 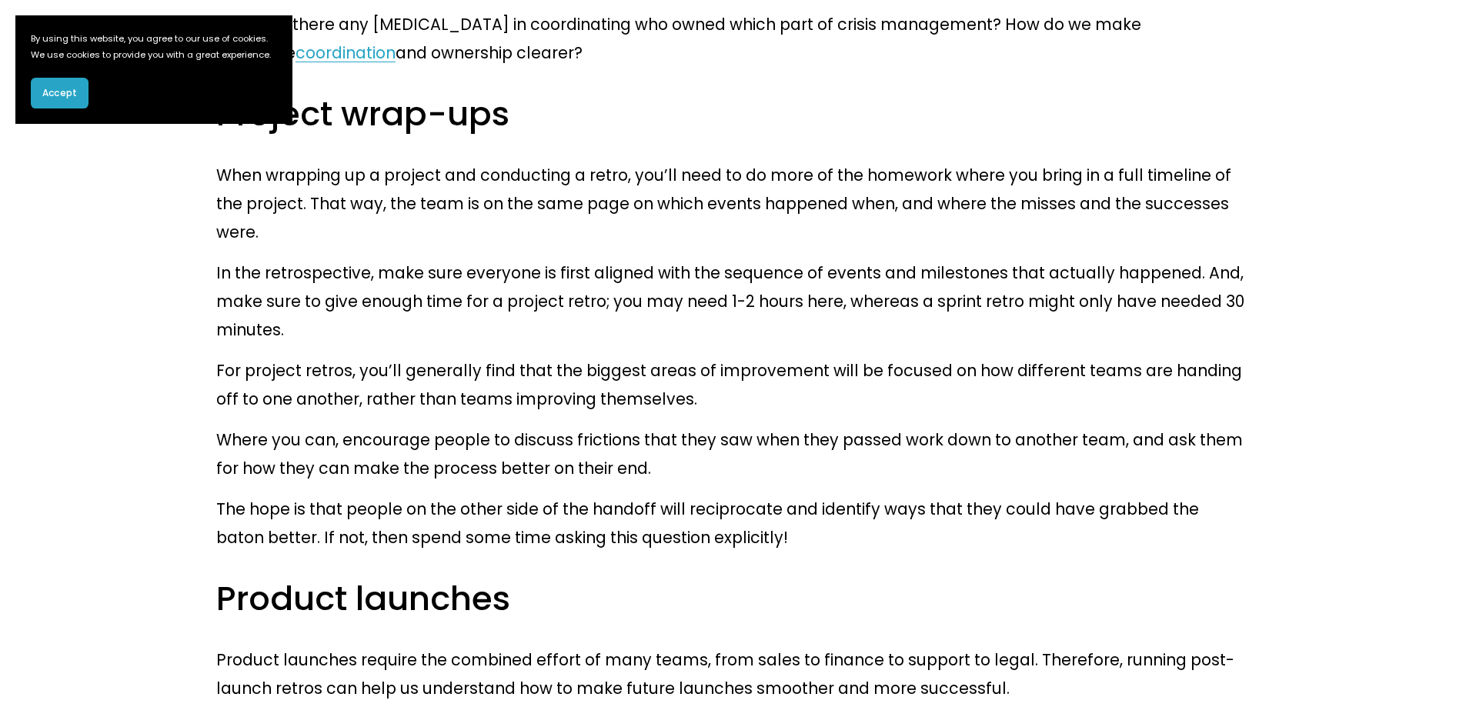 What do you see at coordinates (154, 46) in the screenshot?
I see `p: By using this website, you agree to our use of cookies. We use cookies to provide you with a grea...` at bounding box center [154, 46].